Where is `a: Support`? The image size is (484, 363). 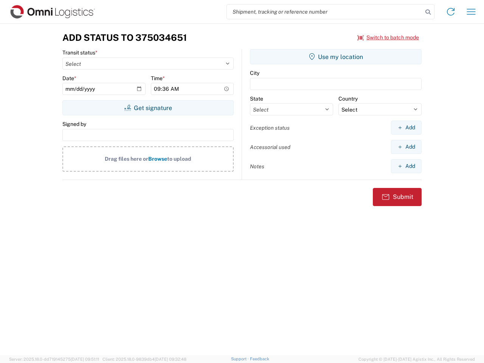 a: Support is located at coordinates (241, 359).